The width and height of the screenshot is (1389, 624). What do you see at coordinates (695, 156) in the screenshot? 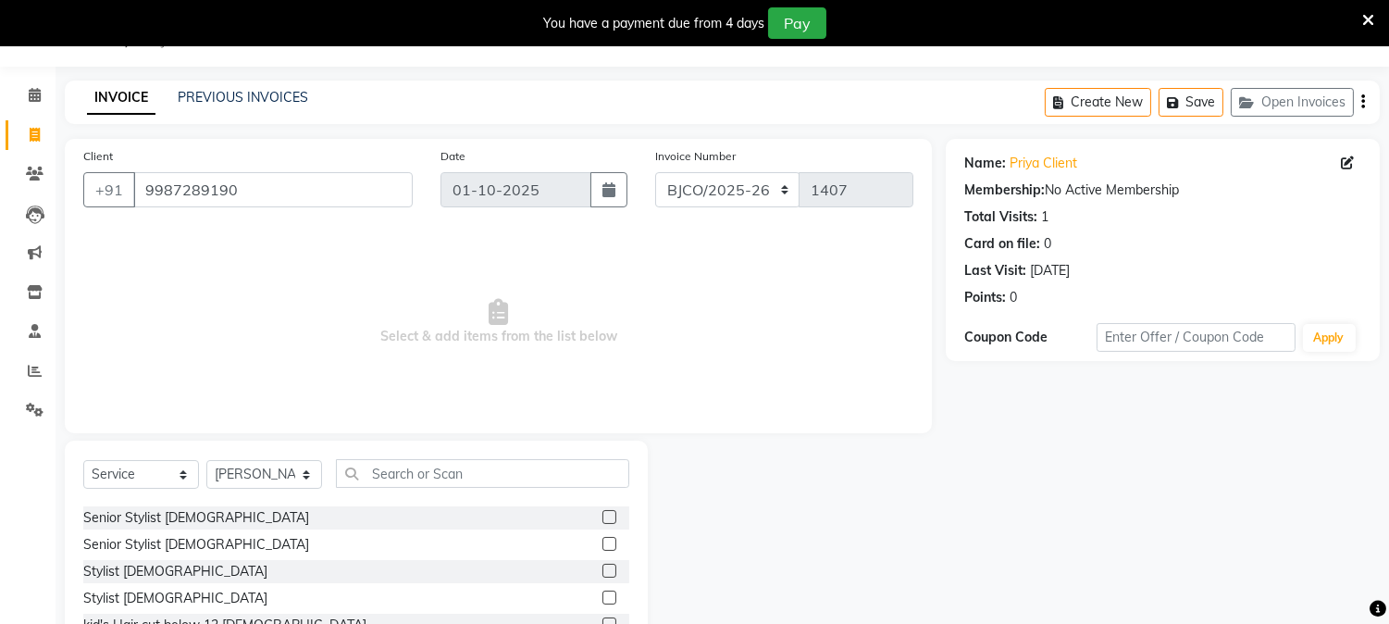
I see `label: Invoice Number` at bounding box center [695, 156].